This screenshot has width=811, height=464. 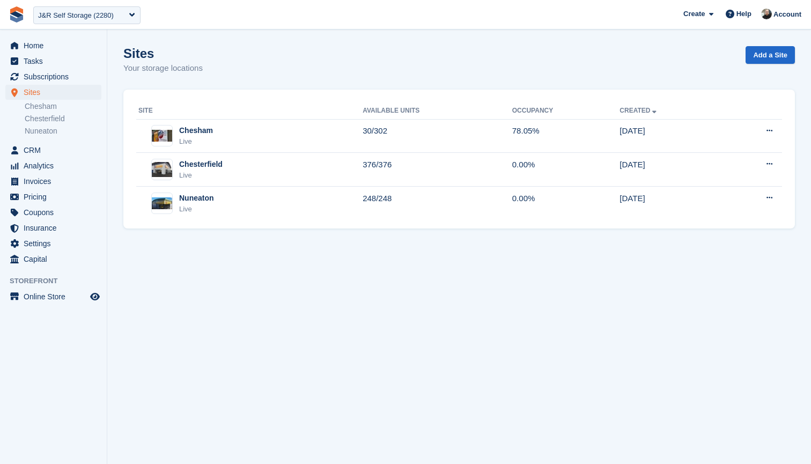 I want to click on span: Analytics, so click(x=56, y=166).